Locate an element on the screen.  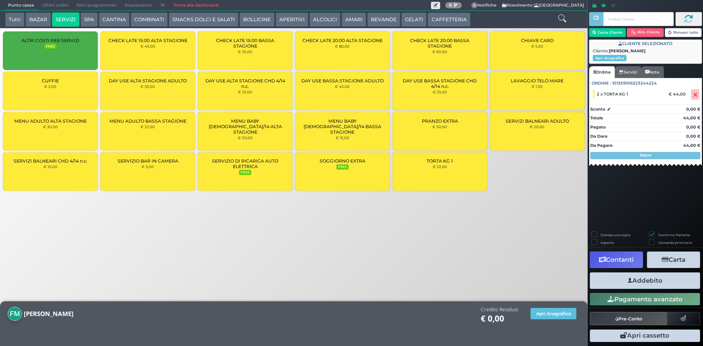
button: Contanti is located at coordinates (617, 260).